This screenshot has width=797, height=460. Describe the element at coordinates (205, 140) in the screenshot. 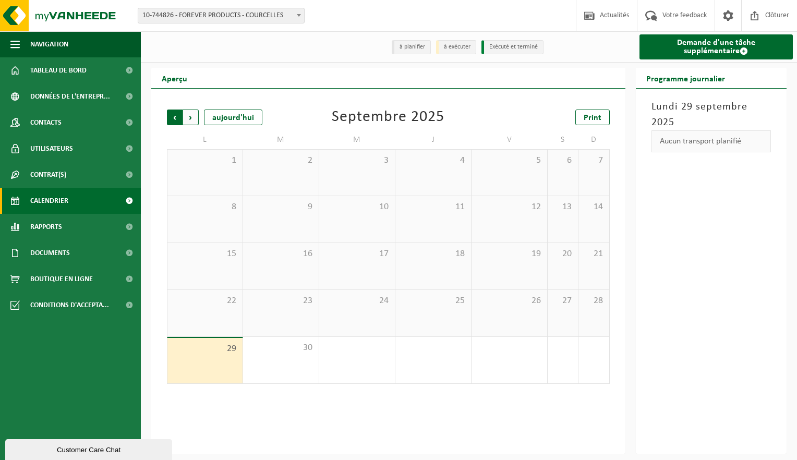

I see `td: L` at that location.